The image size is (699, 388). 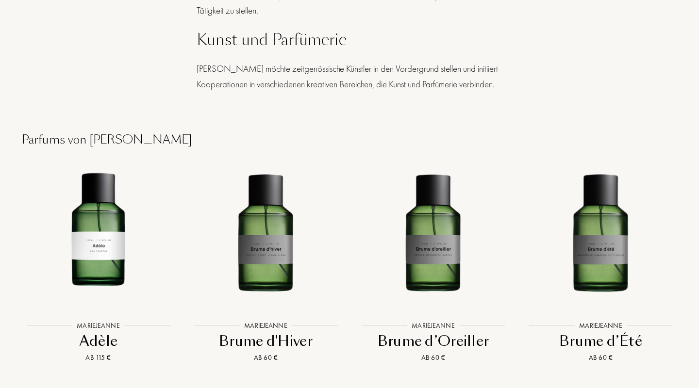 What do you see at coordinates (433, 262) in the screenshot?
I see `a: Brume d’Oreiller MariejeanneMarieJeanneBrume d’OreillerAb 60 €` at bounding box center [433, 262].